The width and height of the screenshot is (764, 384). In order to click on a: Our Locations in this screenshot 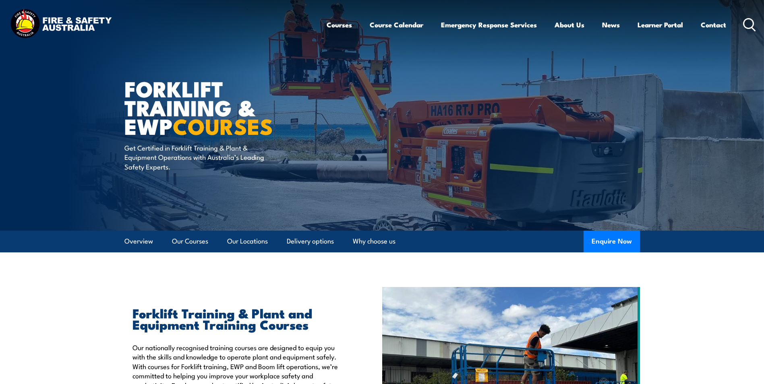, I will do `click(247, 241)`.